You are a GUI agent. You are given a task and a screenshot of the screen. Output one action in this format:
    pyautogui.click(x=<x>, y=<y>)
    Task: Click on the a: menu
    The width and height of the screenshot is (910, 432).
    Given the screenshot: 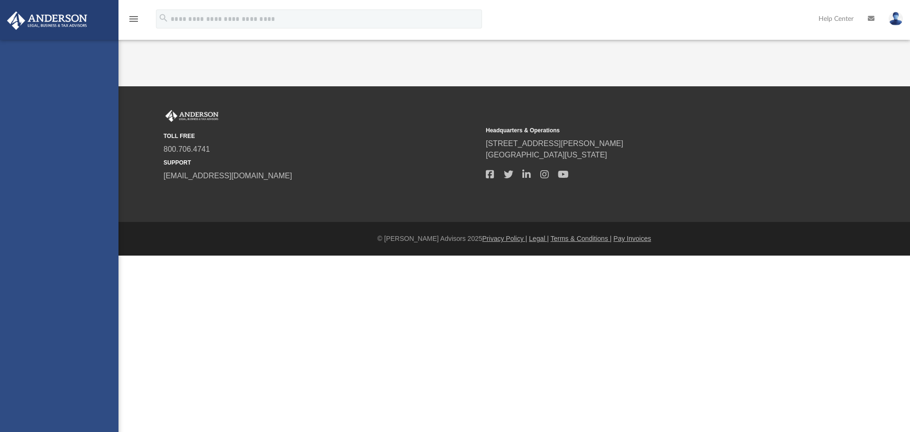 What is the action you would take?
    pyautogui.click(x=134, y=21)
    